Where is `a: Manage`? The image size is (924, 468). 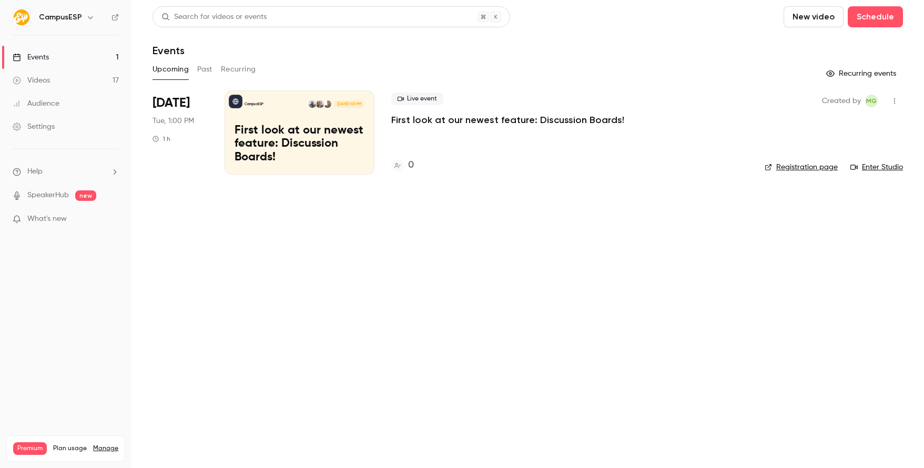
a: Manage is located at coordinates (106, 448).